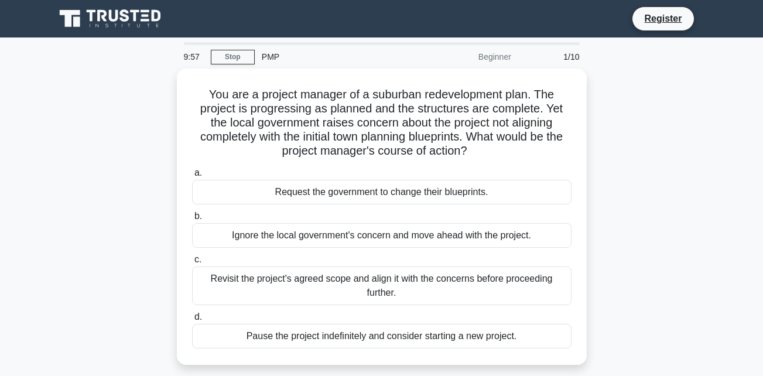 Image resolution: width=763 pixels, height=376 pixels. Describe the element at coordinates (232, 57) in the screenshot. I see `a: Stop` at that location.